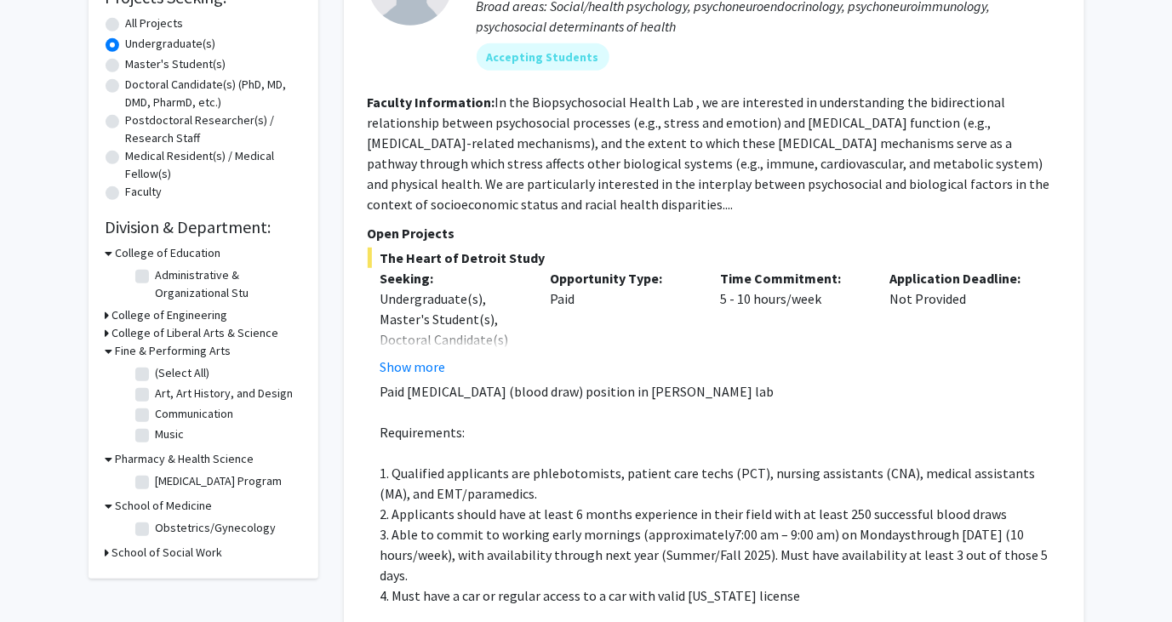 Image resolution: width=1172 pixels, height=622 pixels. I want to click on b: Faculty Information:, so click(431, 102).